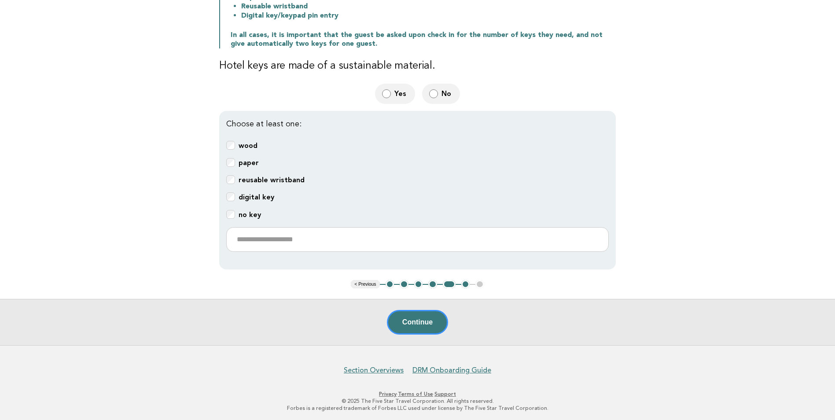 This screenshot has height=420, width=835. I want to click on input: No, so click(434, 93).